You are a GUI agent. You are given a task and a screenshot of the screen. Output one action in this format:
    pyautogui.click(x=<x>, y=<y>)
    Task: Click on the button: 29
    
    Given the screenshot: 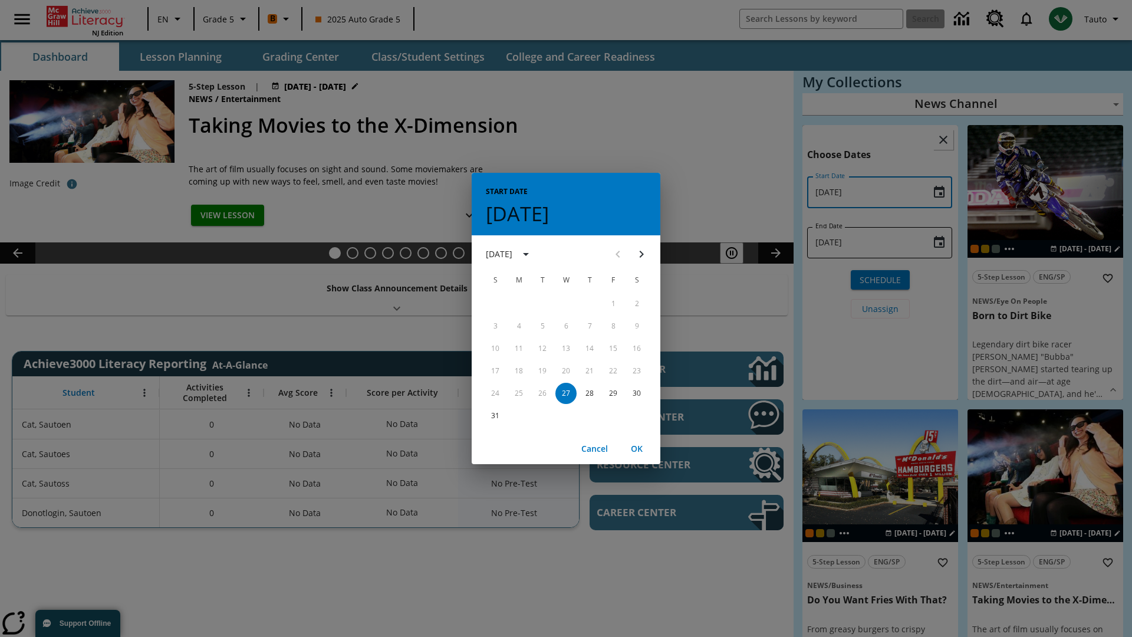 What is the action you would take?
    pyautogui.click(x=613, y=393)
    